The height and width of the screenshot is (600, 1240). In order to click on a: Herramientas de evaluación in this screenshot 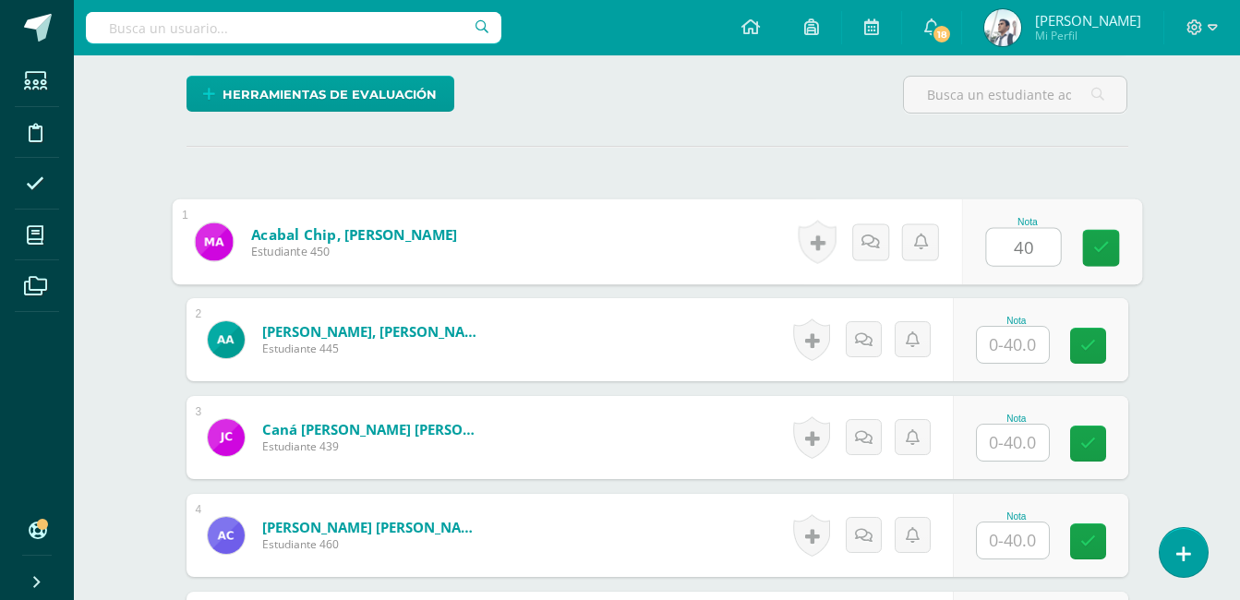, I will do `click(320, 93)`.